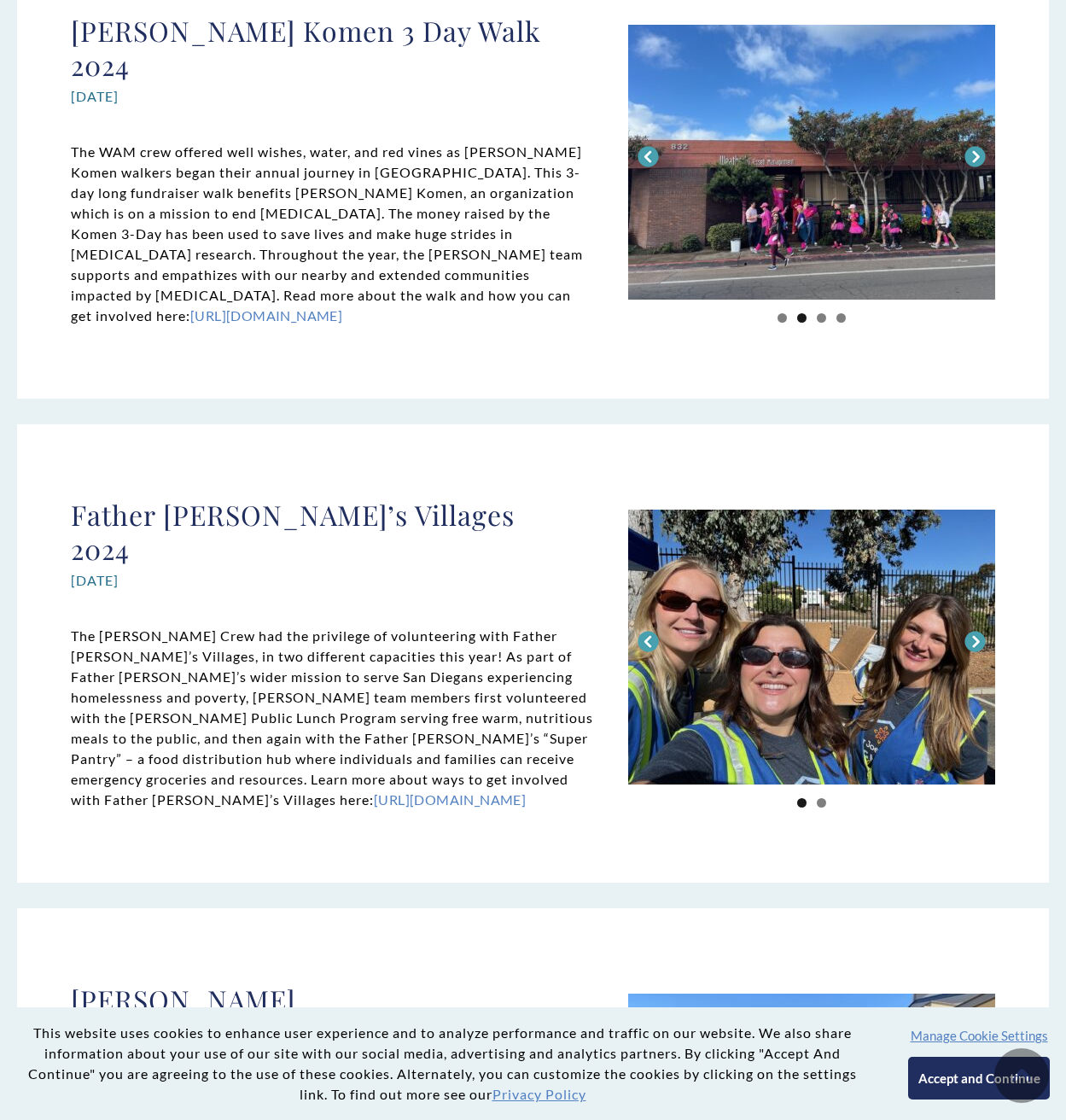 This screenshot has width=1066, height=1120. I want to click on a: Show slide 4 of 4, so click(841, 318).